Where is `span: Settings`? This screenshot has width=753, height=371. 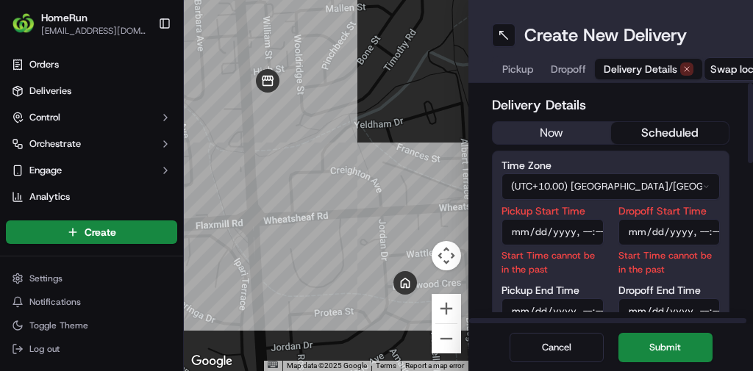 span: Settings is located at coordinates (46, 279).